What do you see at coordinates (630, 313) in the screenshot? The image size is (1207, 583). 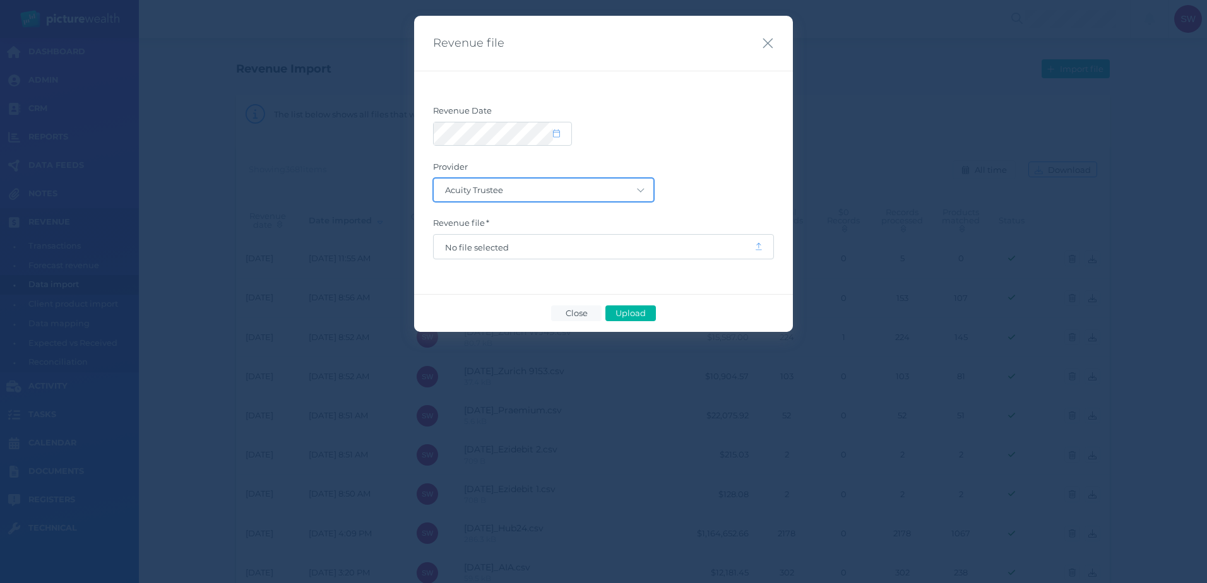 I see `span: Upload` at bounding box center [630, 313].